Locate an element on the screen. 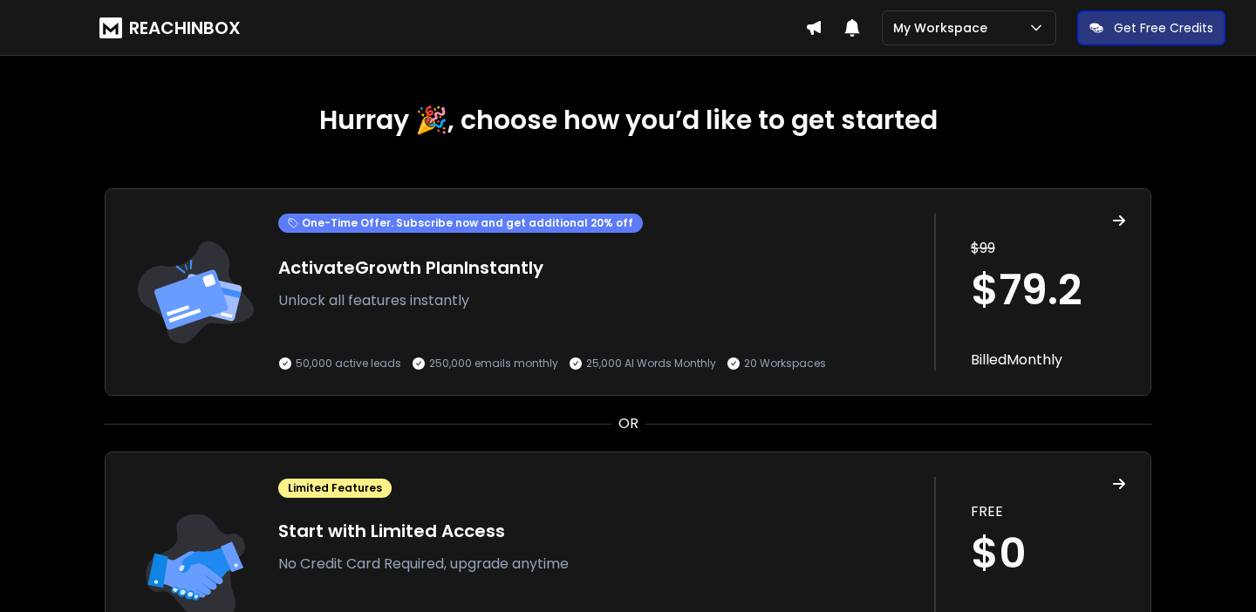 The height and width of the screenshot is (612, 1256). h1: REACHINBOX is located at coordinates (185, 28).